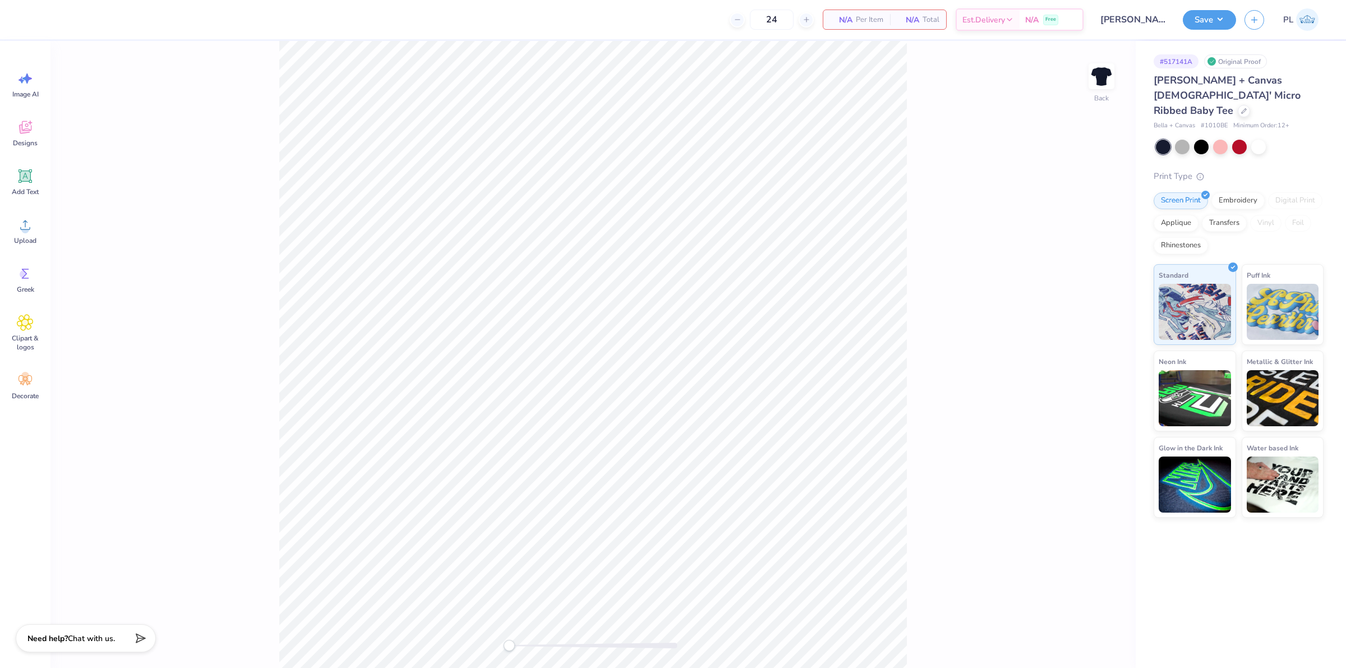 The height and width of the screenshot is (668, 1346). Describe the element at coordinates (25, 289) in the screenshot. I see `span: Greek` at that location.